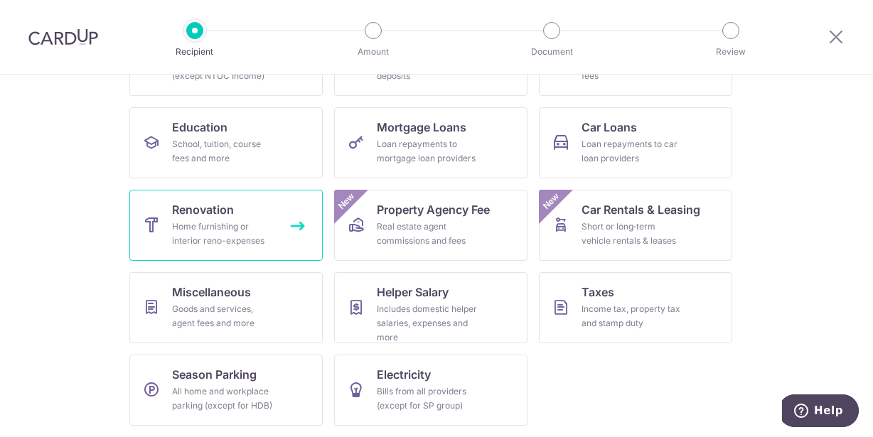  I want to click on span: Helper Salary, so click(412, 292).